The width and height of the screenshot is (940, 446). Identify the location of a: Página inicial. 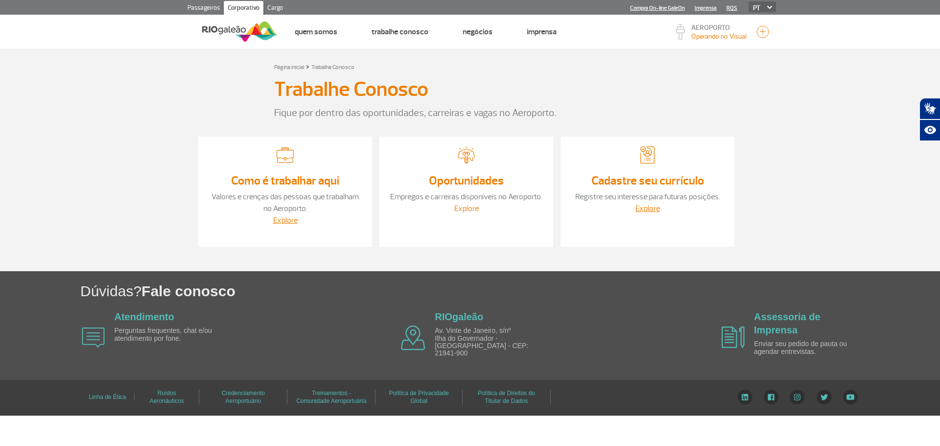
(289, 67).